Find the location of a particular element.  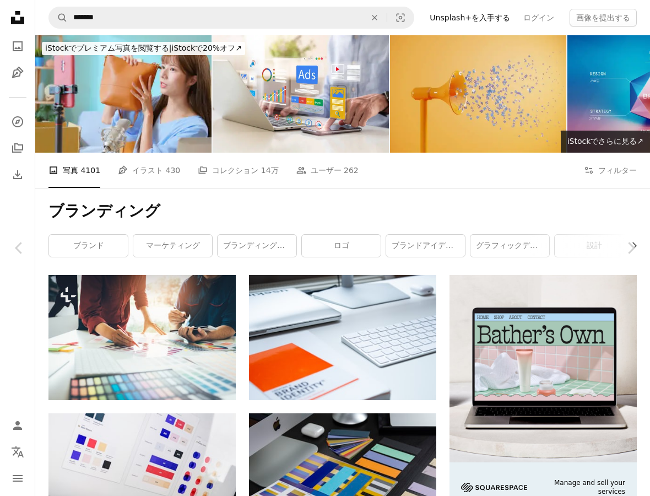

a: イラスト 430 is located at coordinates (149, 170).